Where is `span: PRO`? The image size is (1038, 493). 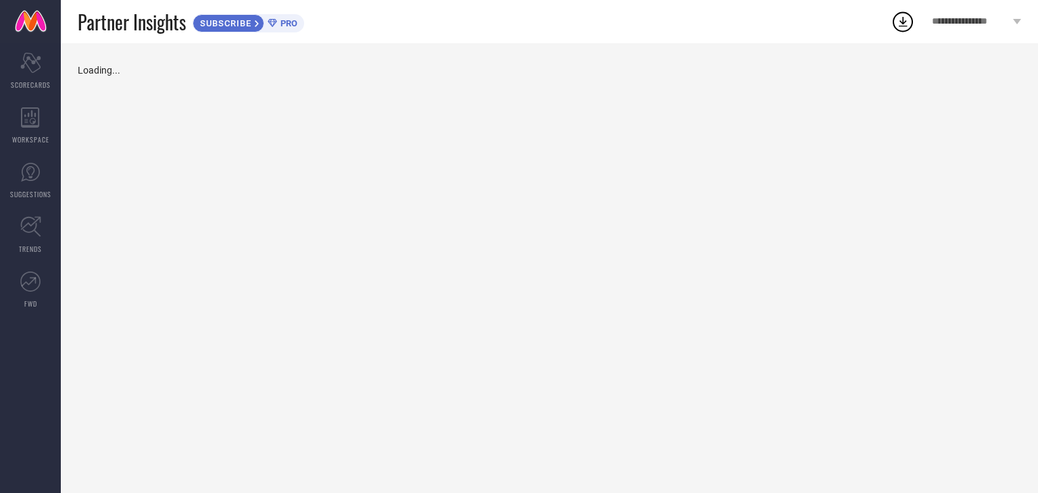 span: PRO is located at coordinates (287, 23).